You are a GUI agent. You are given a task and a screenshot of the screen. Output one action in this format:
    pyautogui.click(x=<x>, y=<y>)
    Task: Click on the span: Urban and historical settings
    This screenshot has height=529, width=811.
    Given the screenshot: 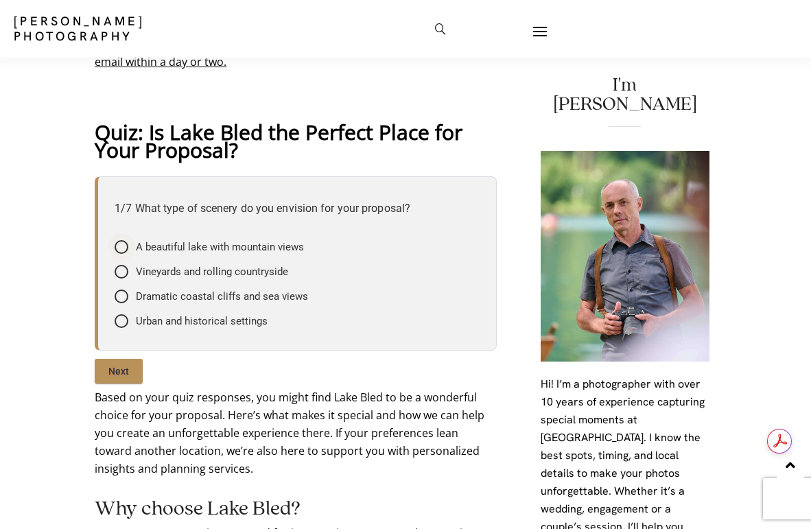 What is the action you would take?
    pyautogui.click(x=202, y=321)
    